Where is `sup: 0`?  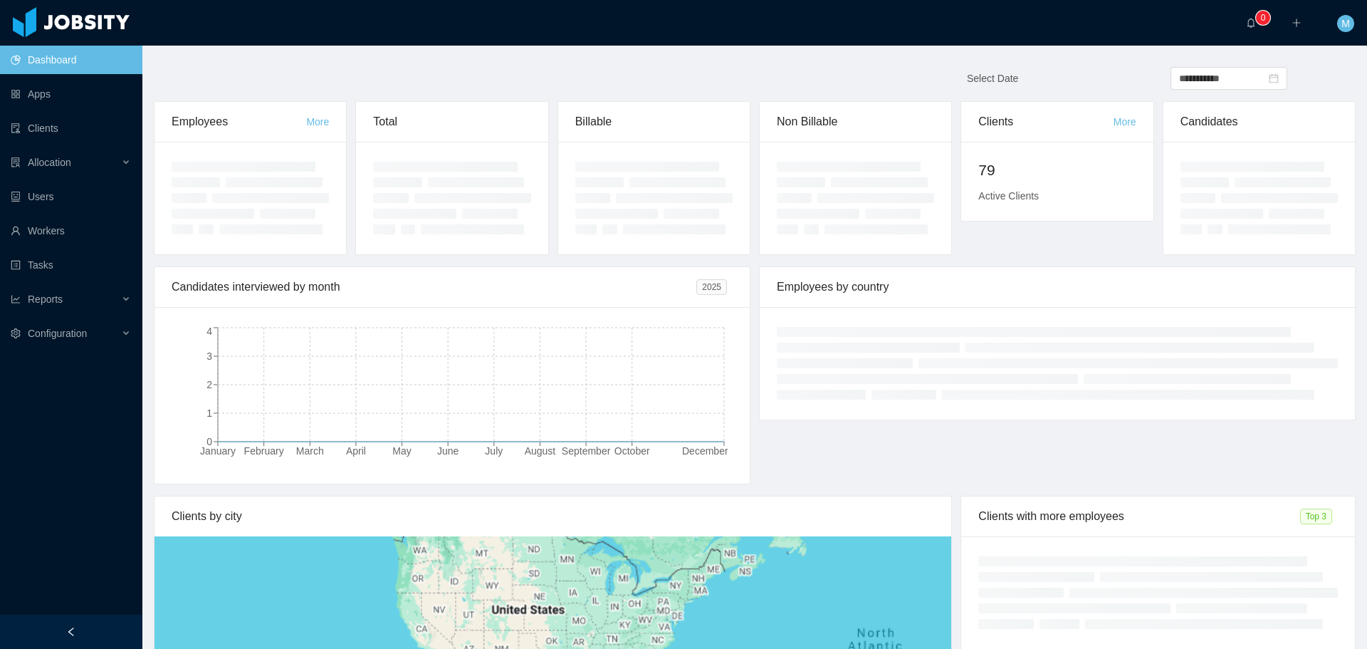
sup: 0 is located at coordinates (1263, 18).